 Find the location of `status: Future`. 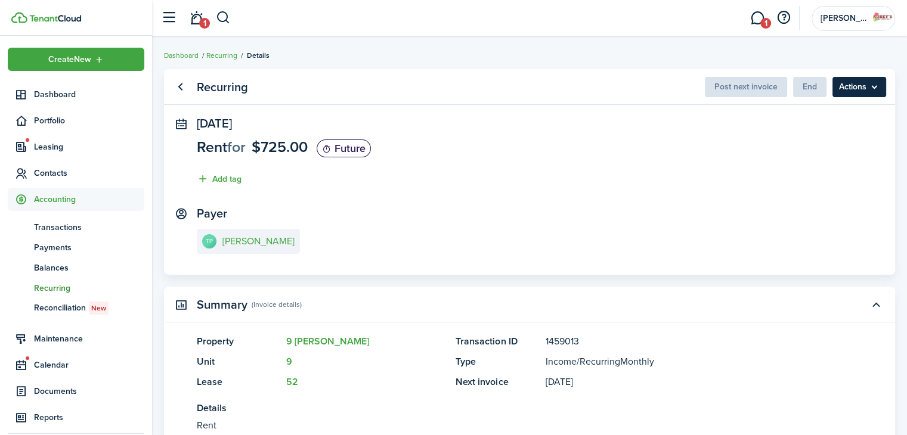

status: Future is located at coordinates (343, 148).